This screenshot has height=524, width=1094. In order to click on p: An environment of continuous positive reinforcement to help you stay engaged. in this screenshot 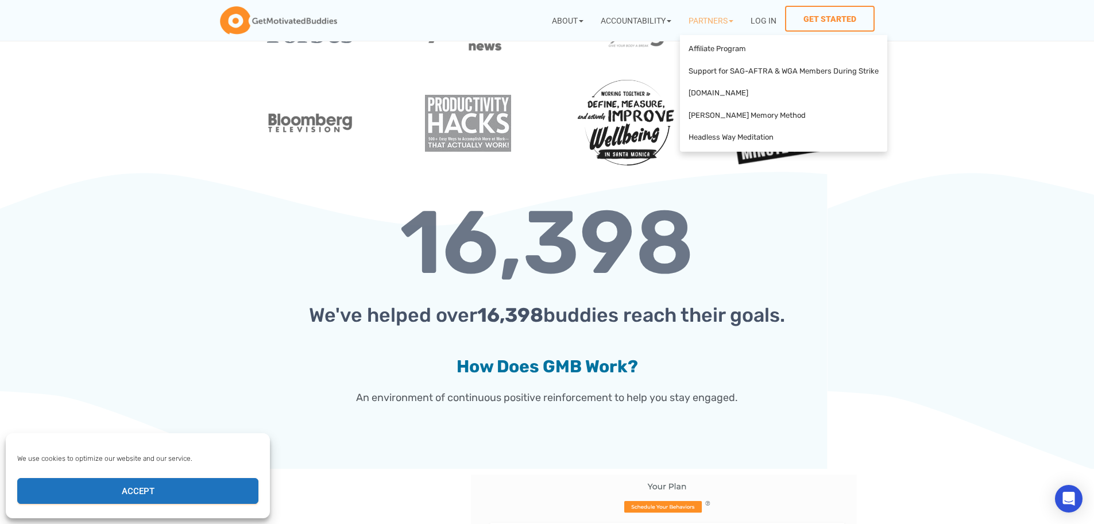, I will do `click(547, 398)`.